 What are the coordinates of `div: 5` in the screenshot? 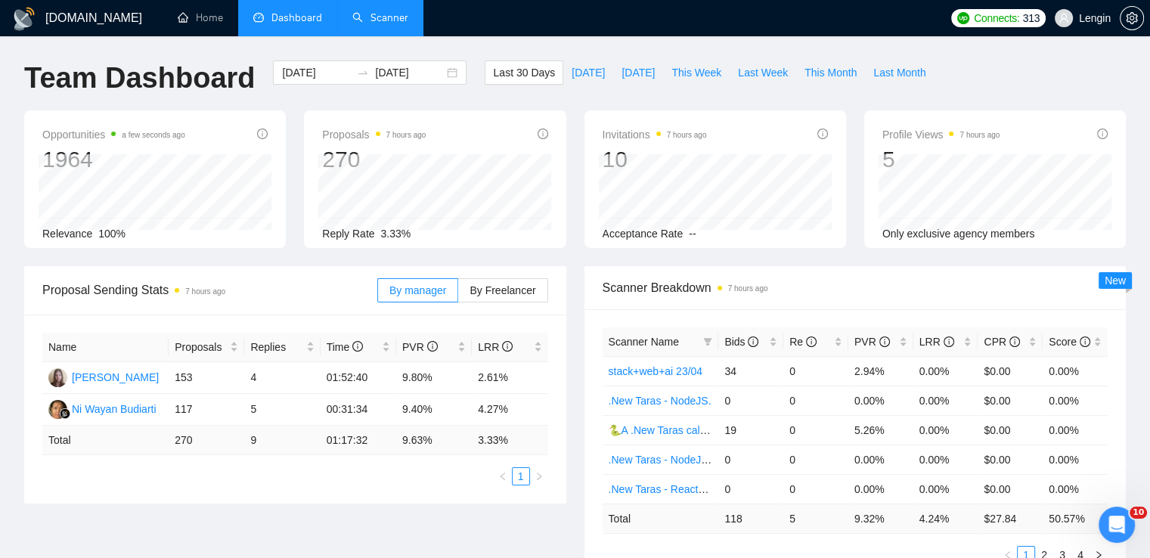 It's located at (942, 160).